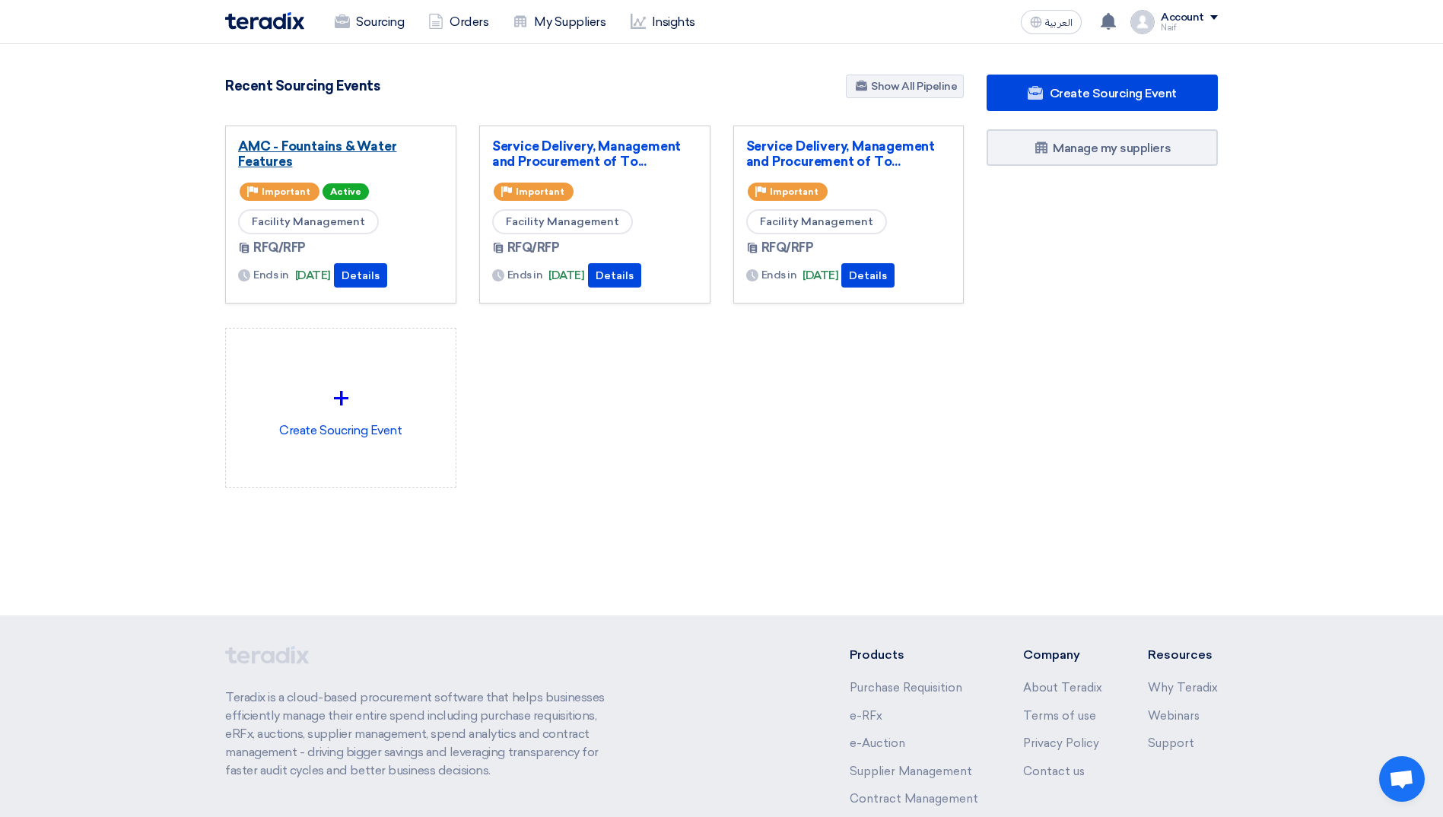 Image resolution: width=1443 pixels, height=817 pixels. I want to click on a: Sourcing, so click(369, 22).